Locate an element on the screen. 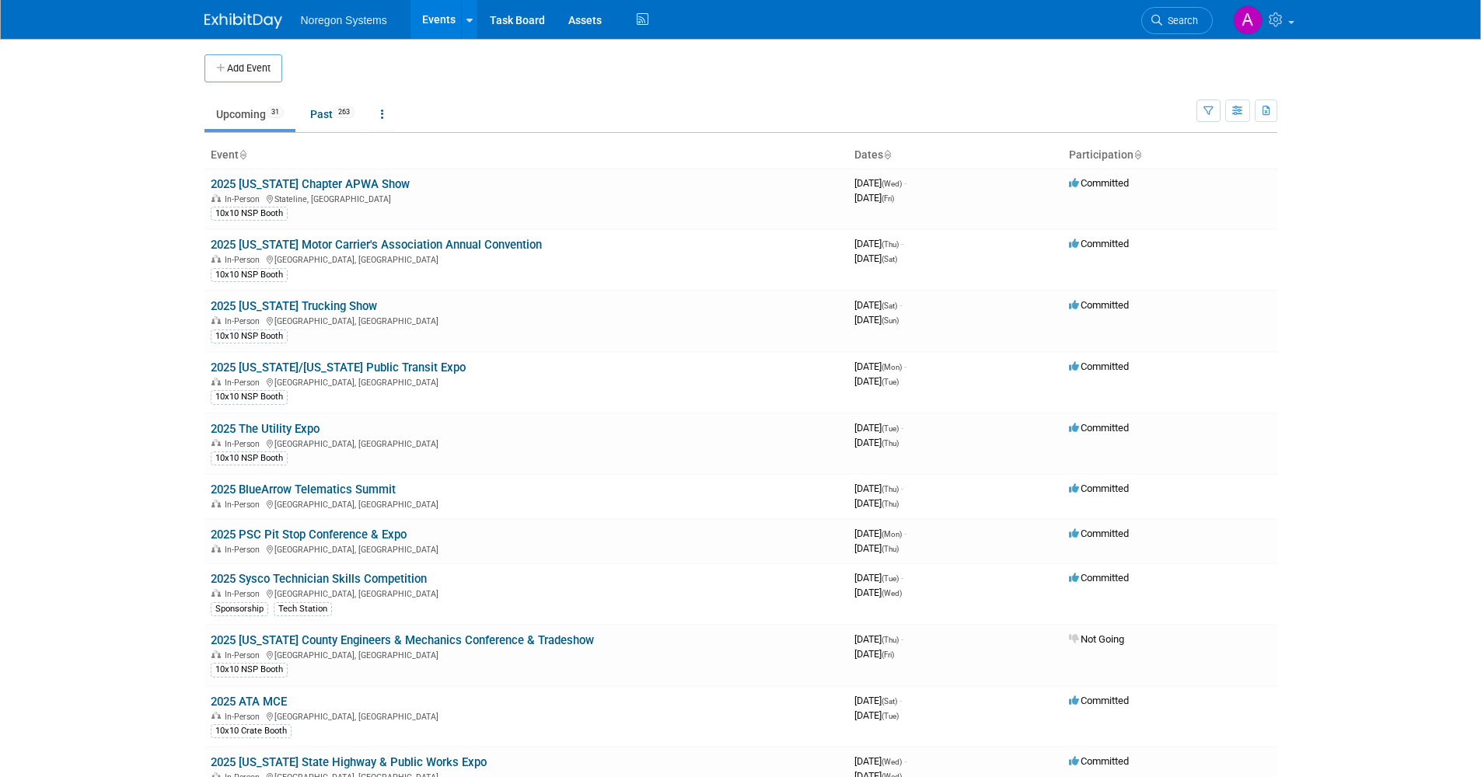 This screenshot has height=777, width=1481. a: Sort by Start Date is located at coordinates (887, 155).